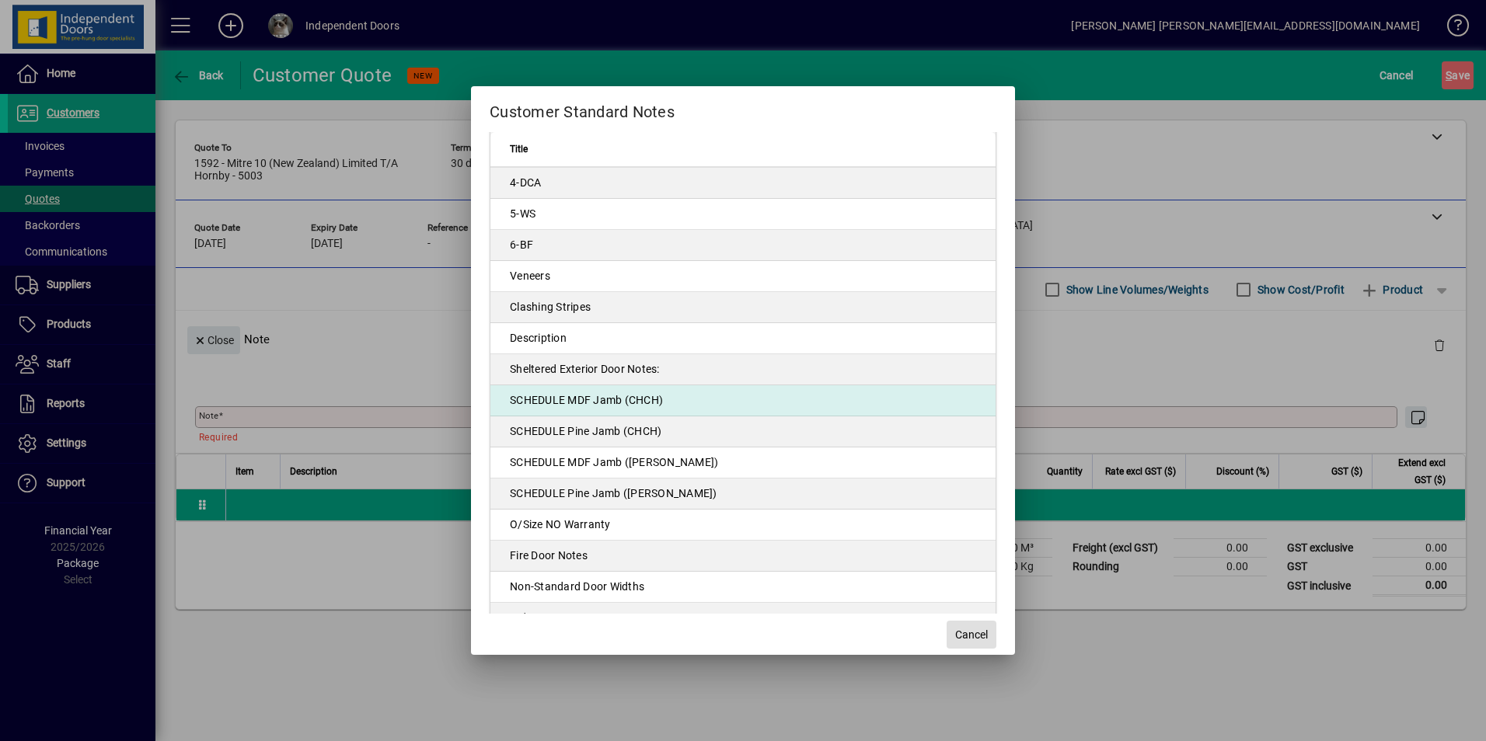  I want to click on td: Sheltered Exterior Door Notes:, so click(743, 370).